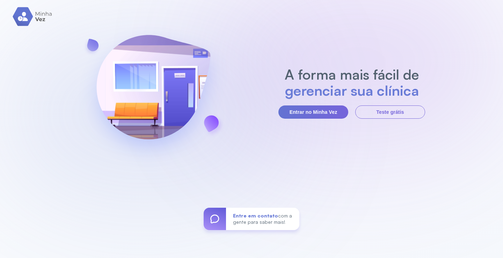  I want to click on h2: gerenciar sua clínica, so click(352, 90).